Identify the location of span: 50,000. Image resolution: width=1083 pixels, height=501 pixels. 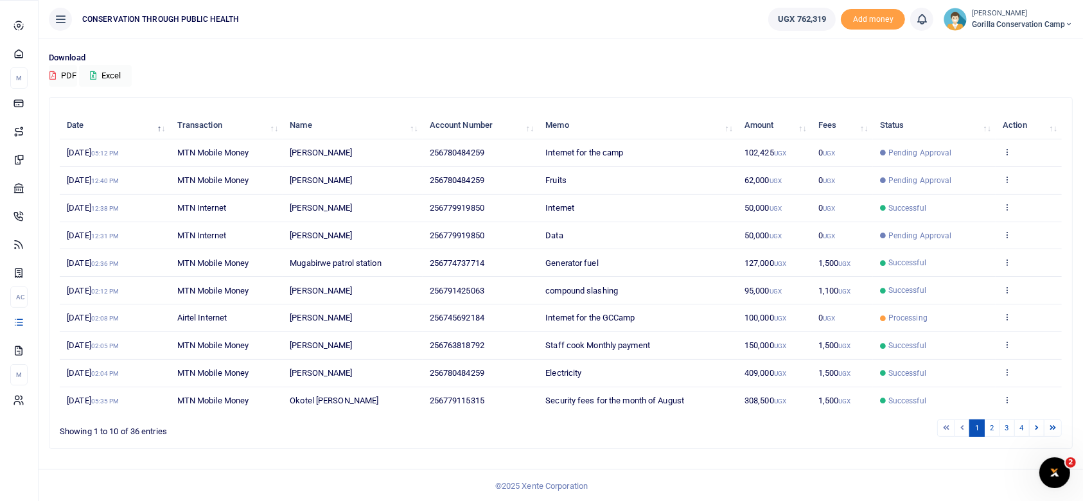
(763, 207).